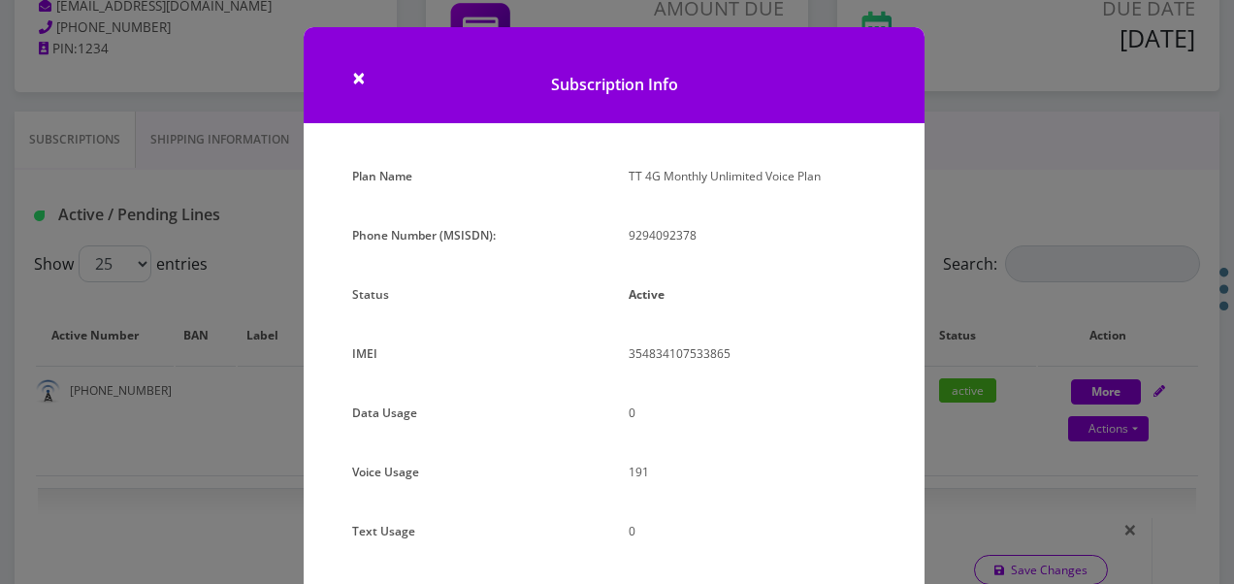  Describe the element at coordinates (752, 472) in the screenshot. I see `p: 191` at that location.